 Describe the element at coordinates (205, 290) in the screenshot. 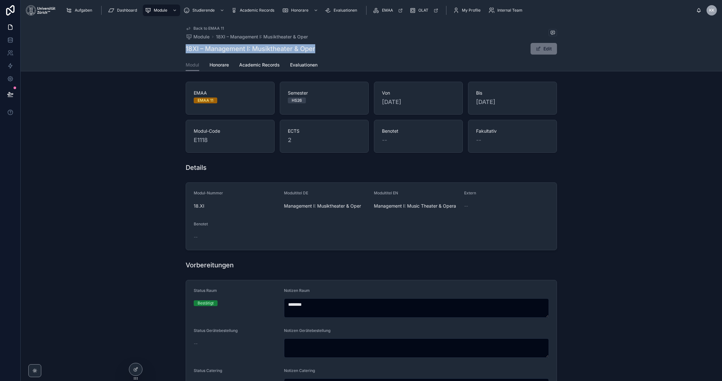

I see `span: Status Raum` at that location.